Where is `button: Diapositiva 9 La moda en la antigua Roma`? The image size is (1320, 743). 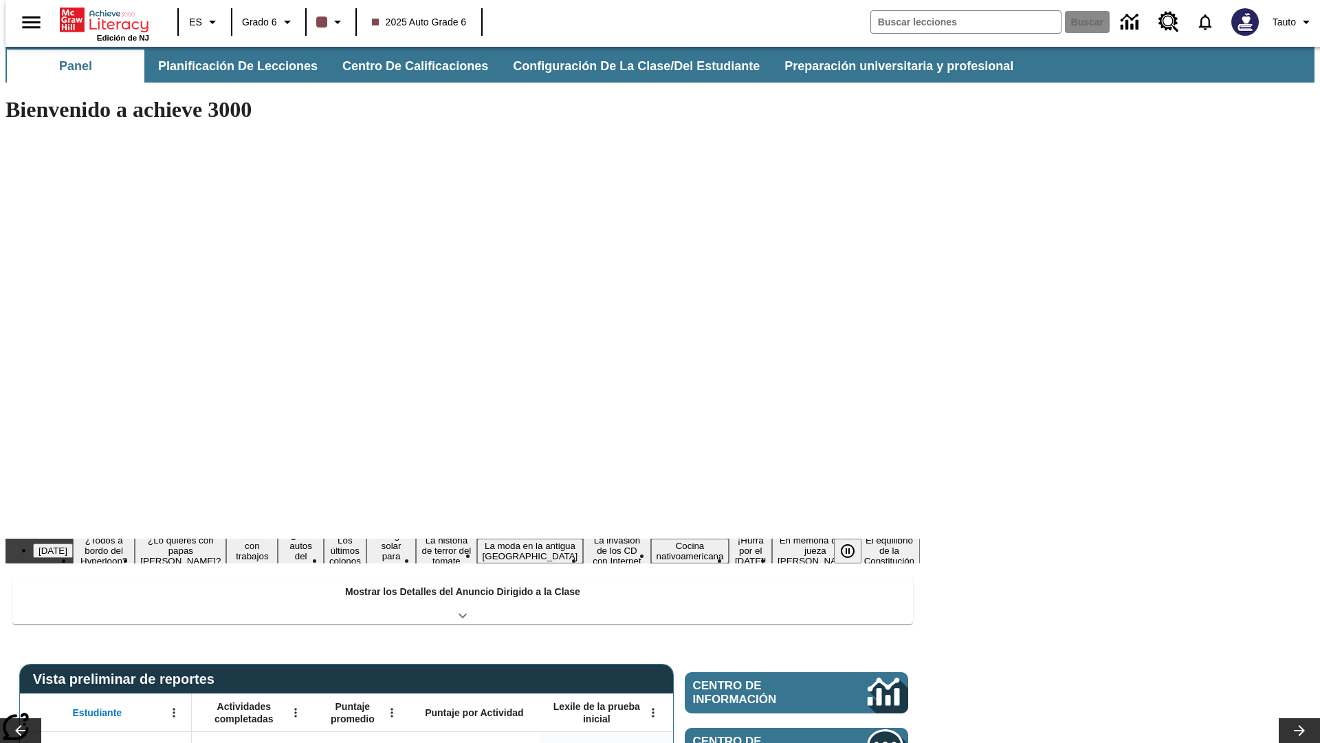 button: Diapositiva 9 La moda en la antigua Roma is located at coordinates (530, 551).